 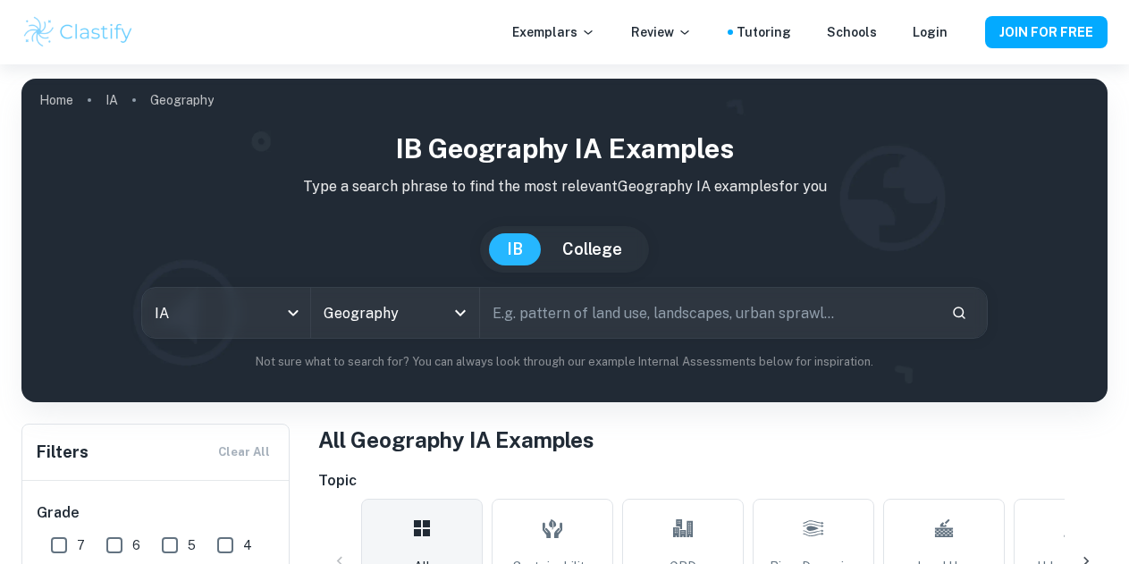 I want to click on a: Tutoring, so click(x=764, y=32).